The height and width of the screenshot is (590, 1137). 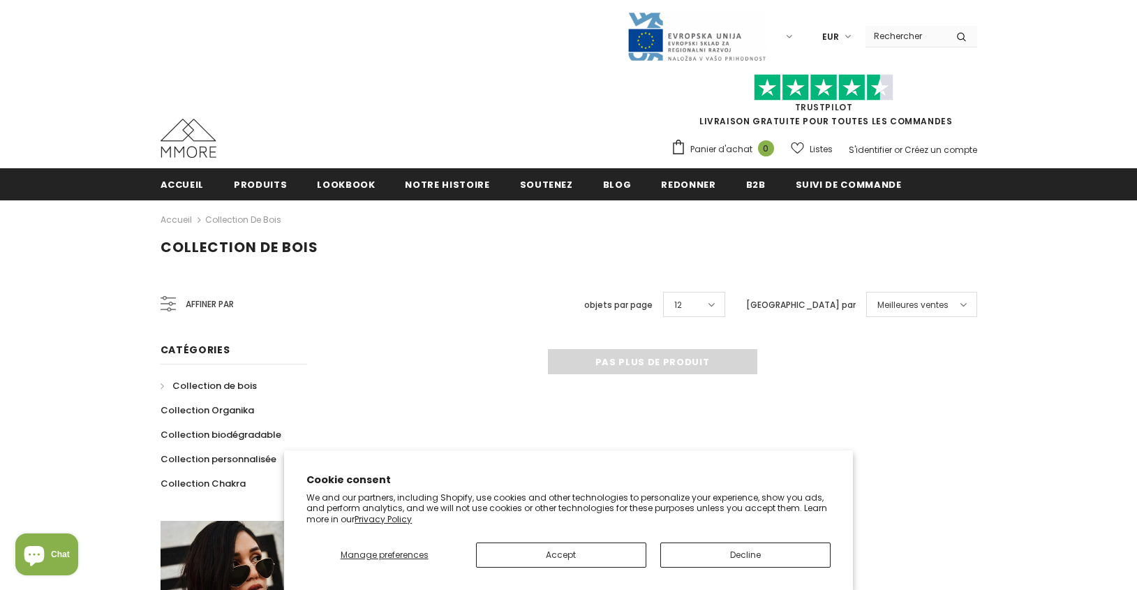 I want to click on input: Search Site, so click(x=905, y=36).